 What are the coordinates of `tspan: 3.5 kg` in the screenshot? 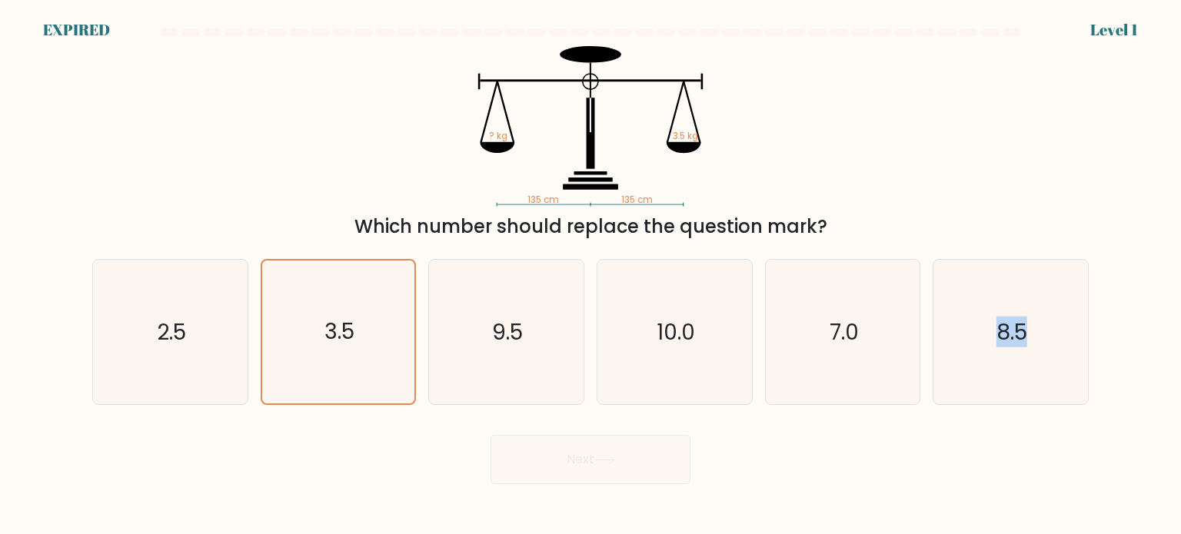 It's located at (685, 136).